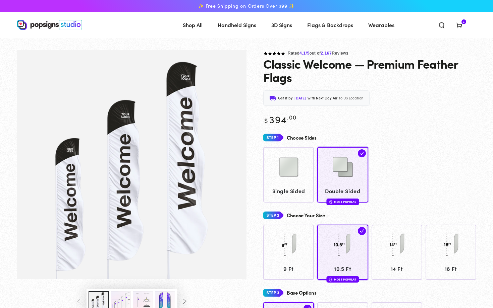  I want to click on summary: Search our site, so click(441, 25).